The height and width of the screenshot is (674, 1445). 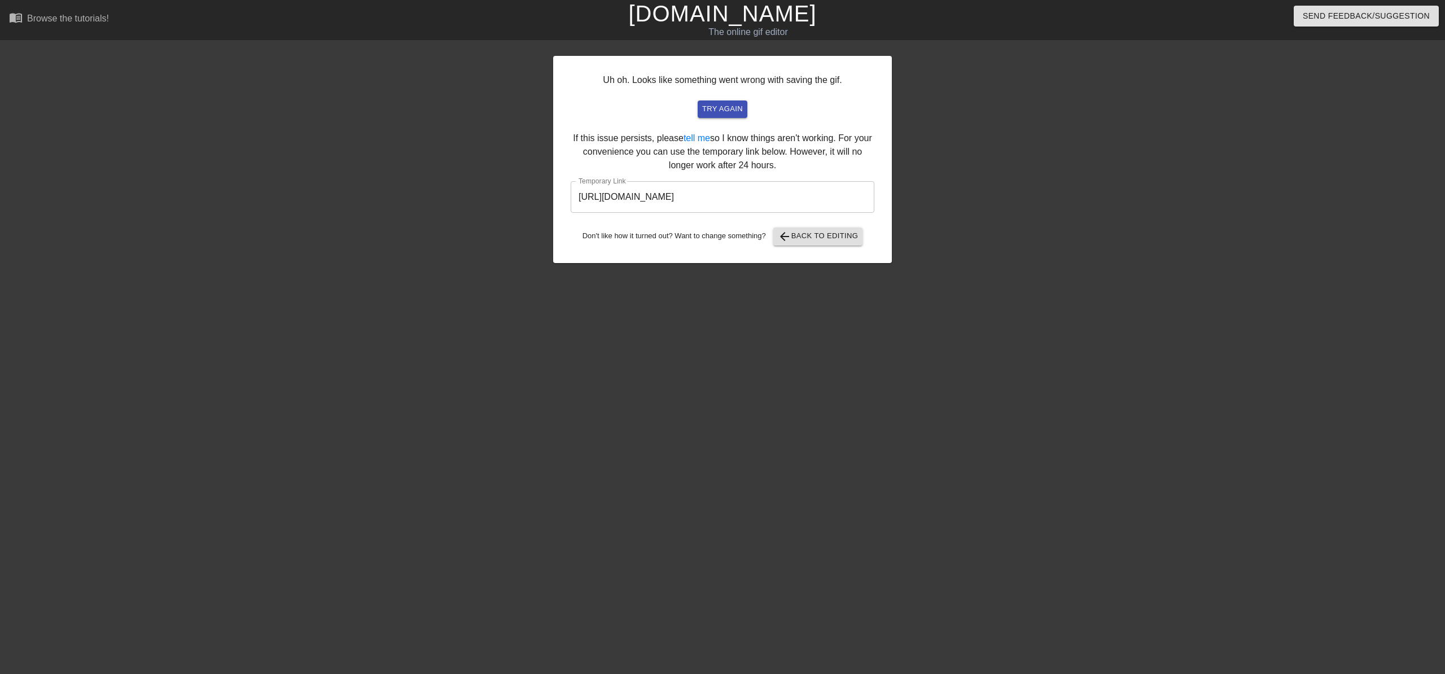 I want to click on button: Back to Editing, so click(x=818, y=237).